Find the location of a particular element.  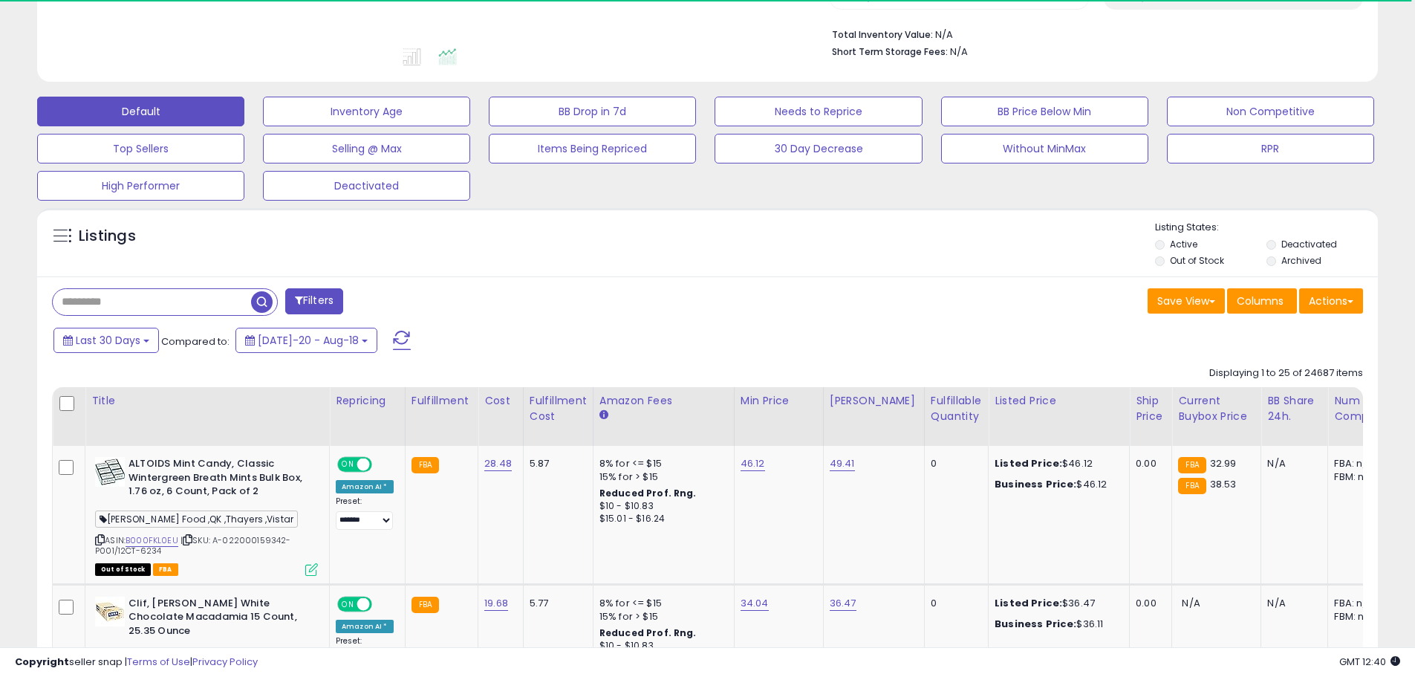

button: RPR is located at coordinates (1271, 149).